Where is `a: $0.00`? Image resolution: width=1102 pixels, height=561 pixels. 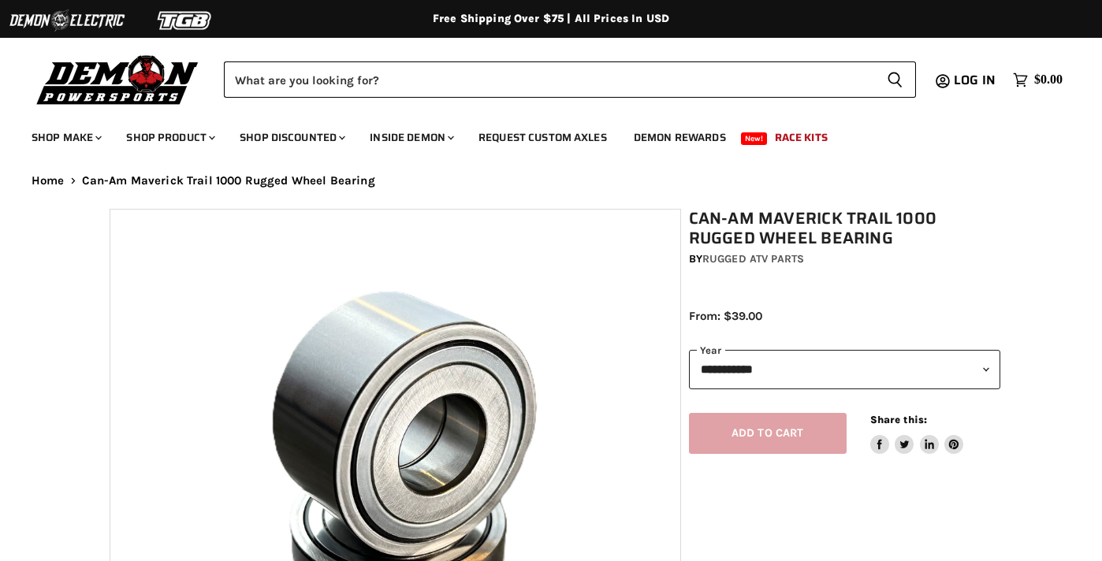 a: $0.00 is located at coordinates (1037, 80).